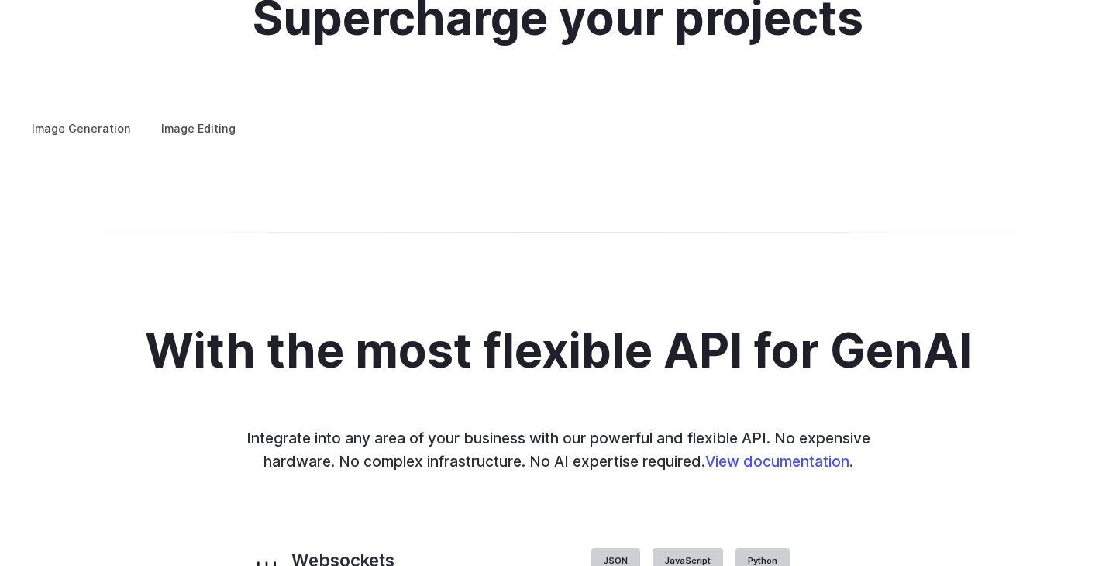  I want to click on label: Image Generation, so click(81, 128).